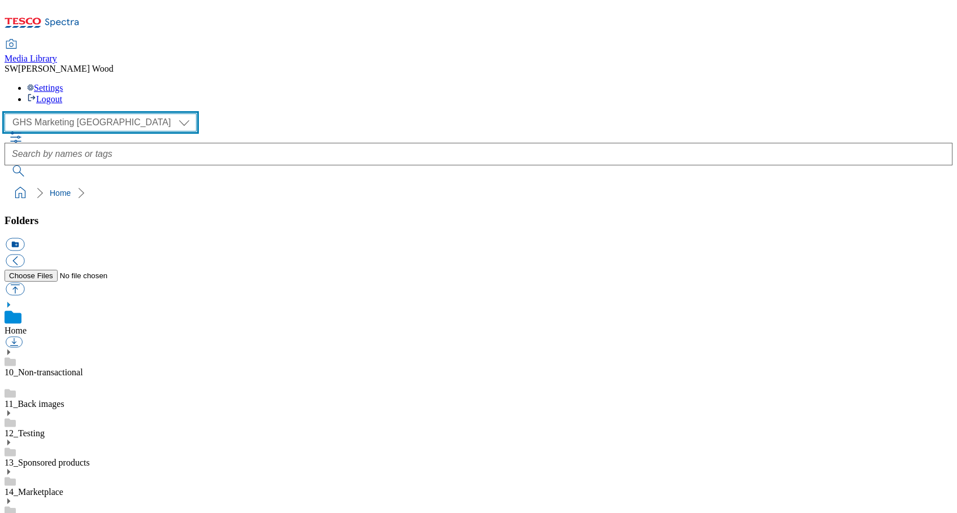 Image resolution: width=957 pixels, height=513 pixels. I want to click on a: Media Library, so click(31, 52).